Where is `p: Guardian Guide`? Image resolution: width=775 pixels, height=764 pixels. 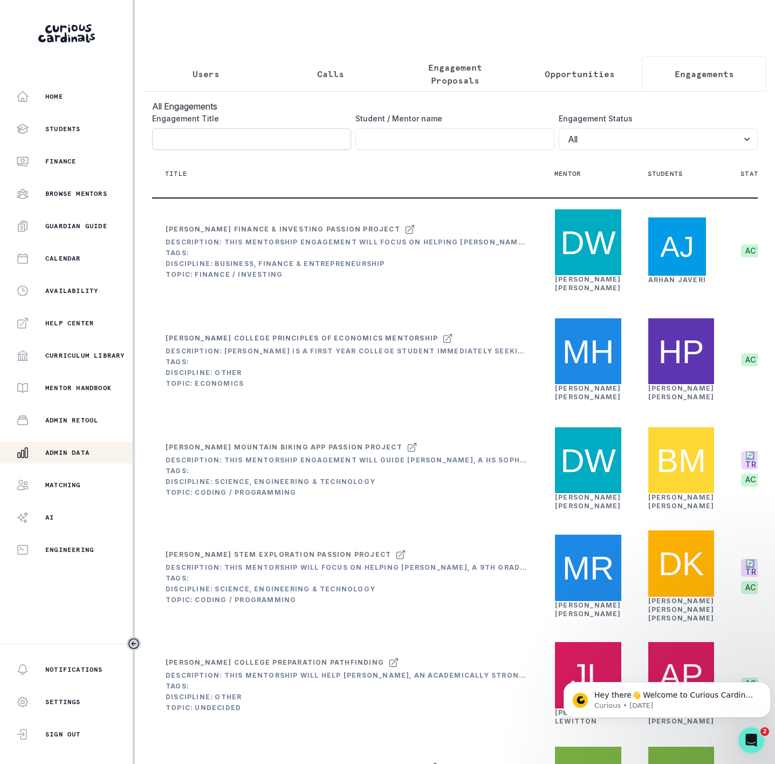
p: Guardian Guide is located at coordinates (76, 226).